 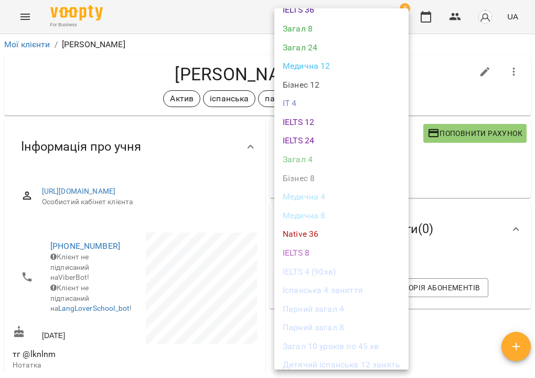 What do you see at coordinates (342, 272) in the screenshot?
I see `li: IELTS 4 (90хв)` at bounding box center [342, 272].